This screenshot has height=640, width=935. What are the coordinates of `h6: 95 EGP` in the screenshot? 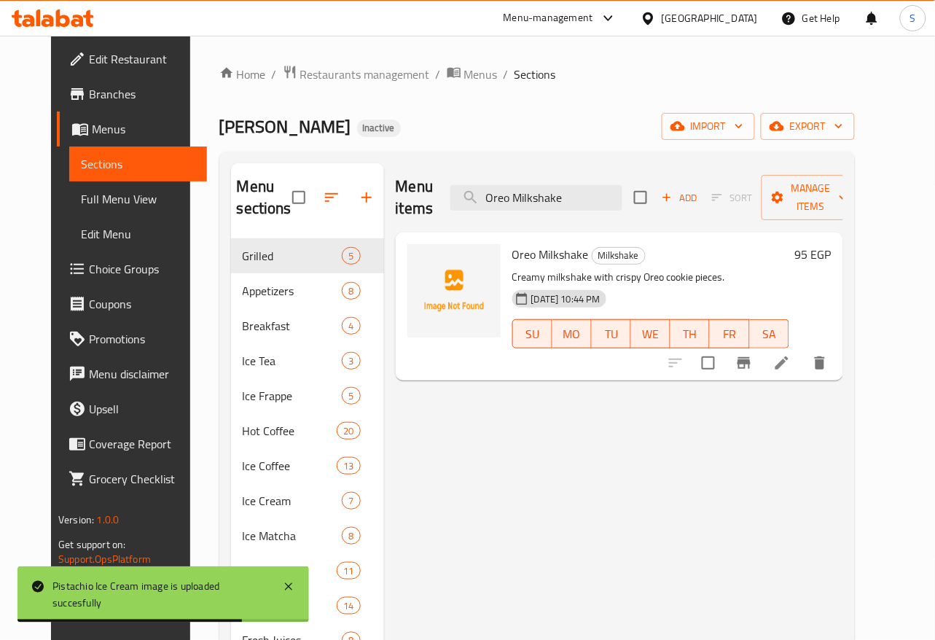 It's located at (813, 254).